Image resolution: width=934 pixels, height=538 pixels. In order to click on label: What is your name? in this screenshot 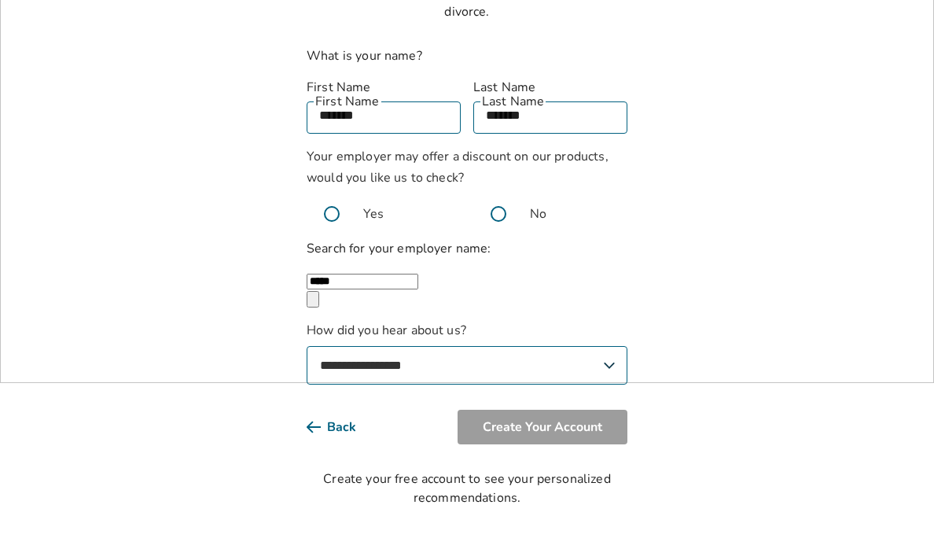, I will do `click(364, 56)`.